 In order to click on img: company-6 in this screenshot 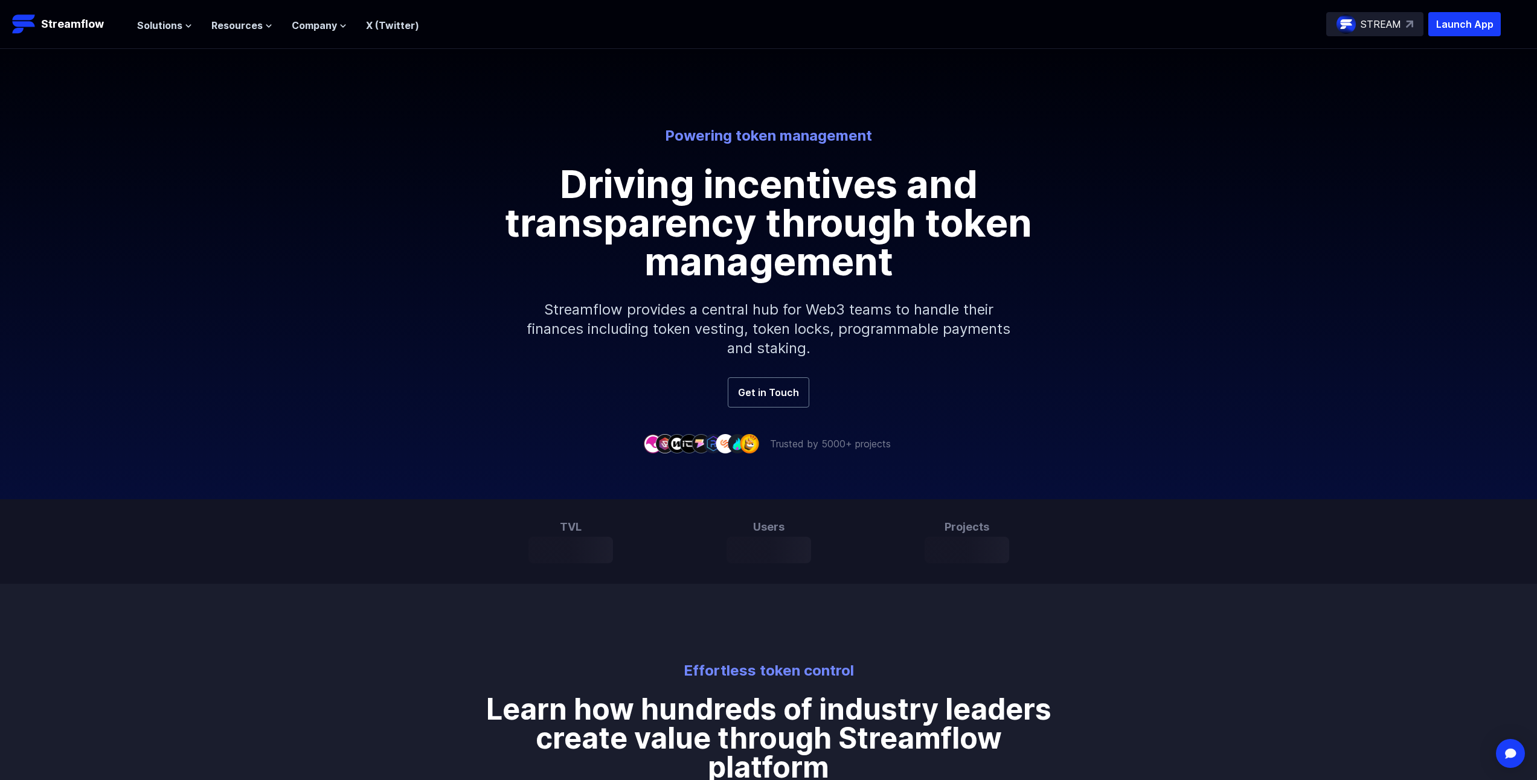, I will do `click(713, 443)`.